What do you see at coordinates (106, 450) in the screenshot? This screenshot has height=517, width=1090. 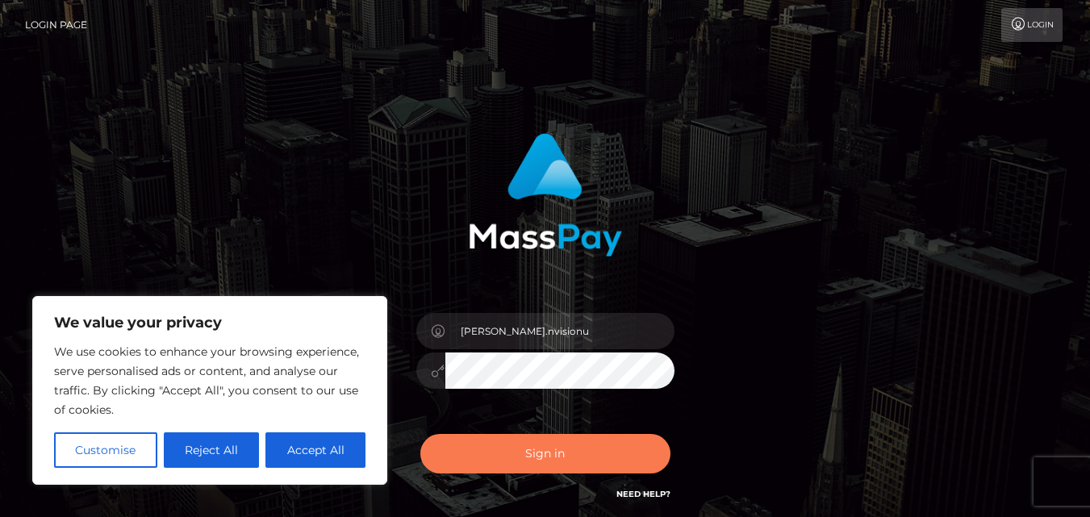 I see `button: Customise` at bounding box center [106, 450].